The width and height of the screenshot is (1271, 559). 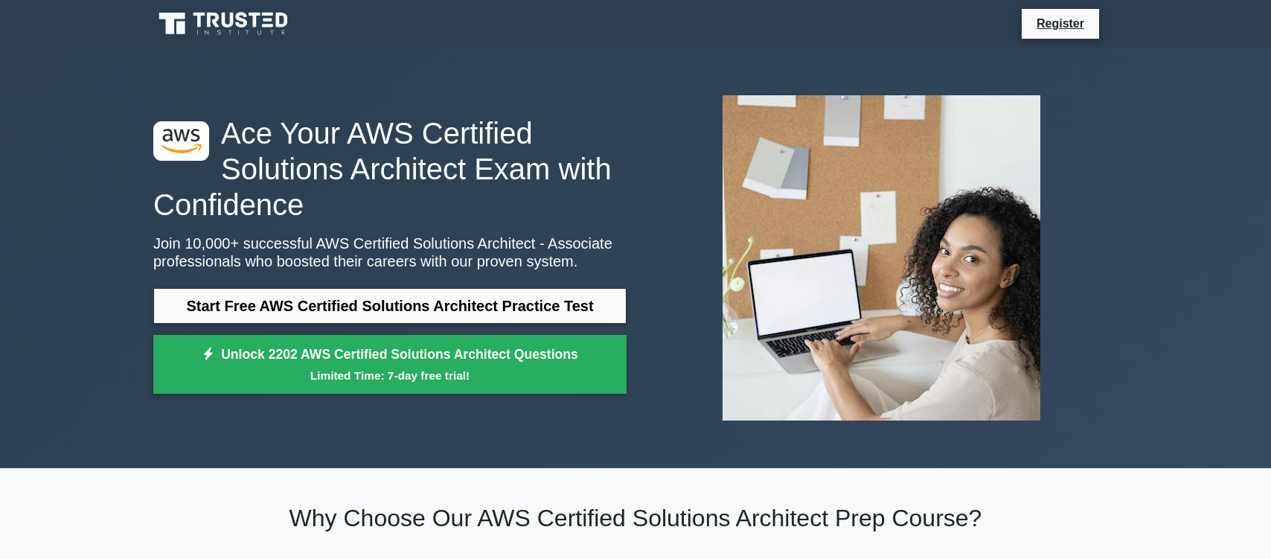 I want to click on a: Register, so click(x=1060, y=23).